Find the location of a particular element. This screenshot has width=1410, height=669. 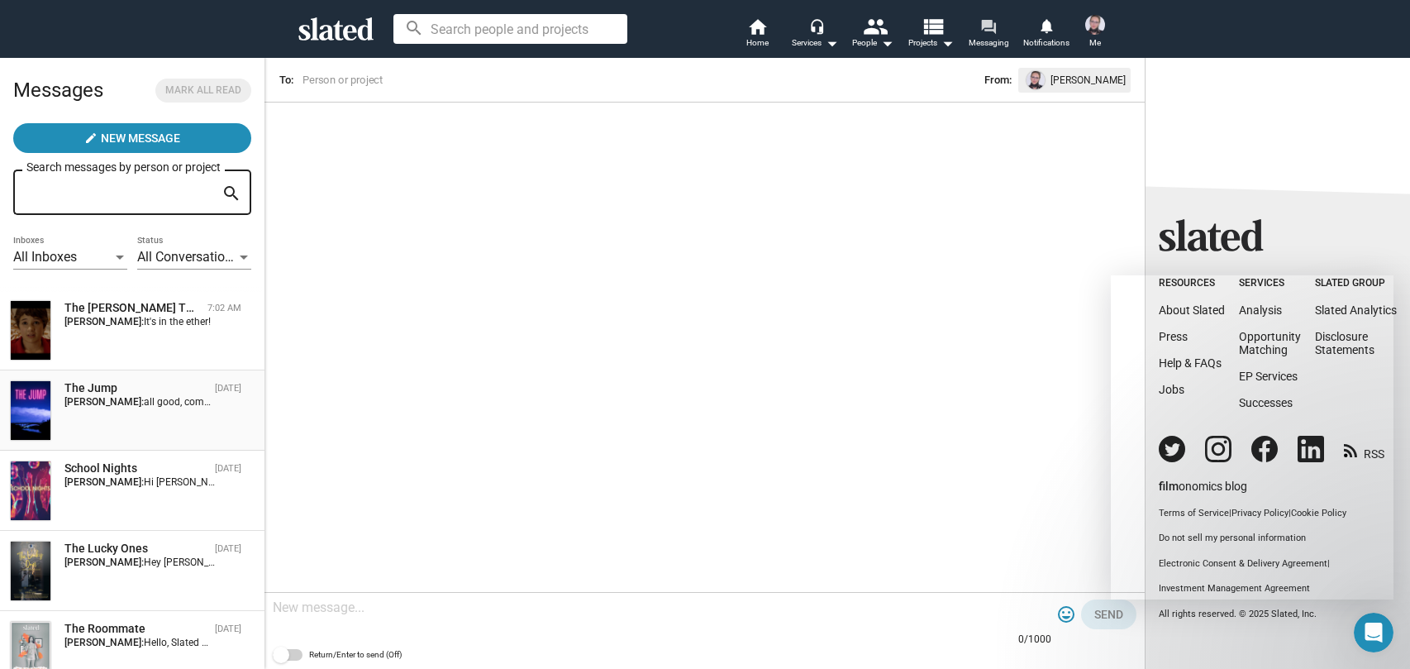

div: The PARKER TRIBE is located at coordinates (132, 308).